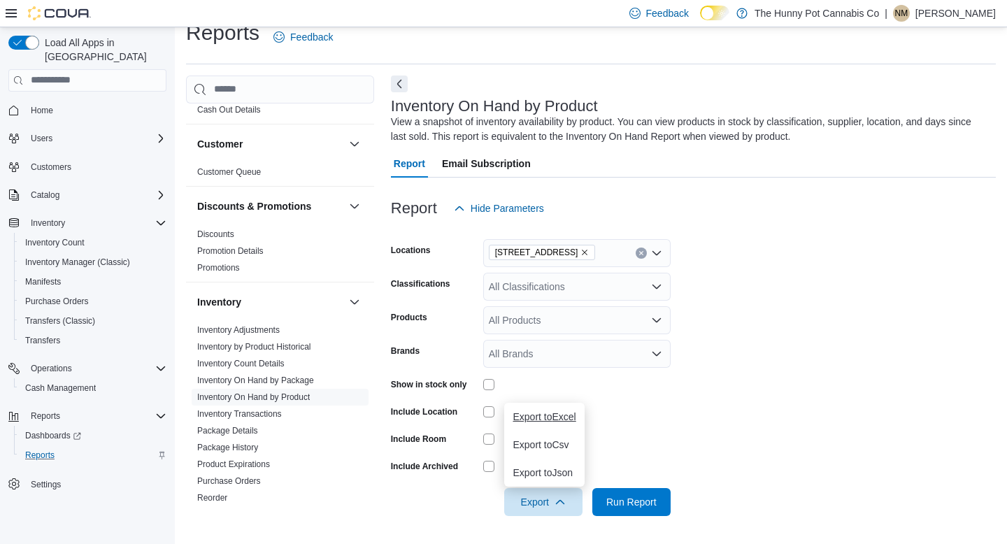 The image size is (1007, 544). Describe the element at coordinates (280, 425) in the screenshot. I see `div: Inventory` at that location.